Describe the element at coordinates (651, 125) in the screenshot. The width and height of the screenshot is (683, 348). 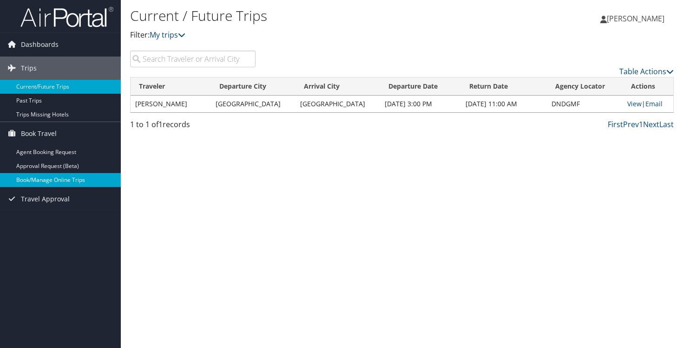
I see `a: Next` at that location.